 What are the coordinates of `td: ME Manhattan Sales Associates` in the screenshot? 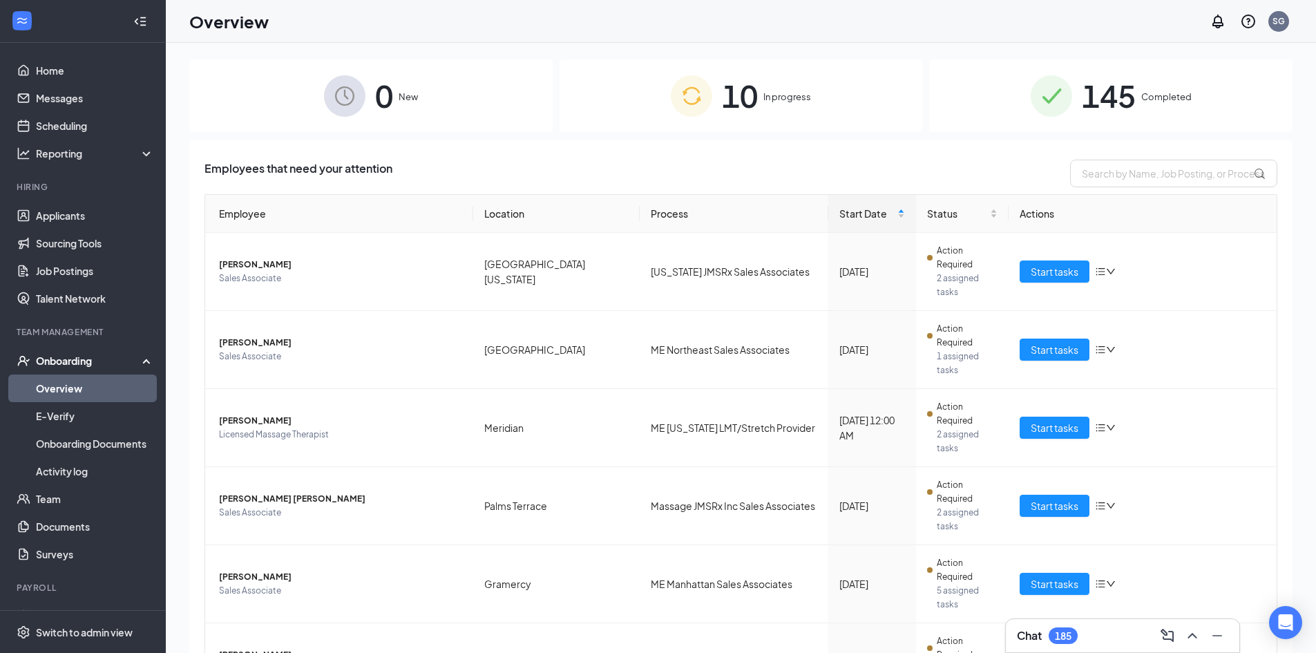 It's located at (733, 584).